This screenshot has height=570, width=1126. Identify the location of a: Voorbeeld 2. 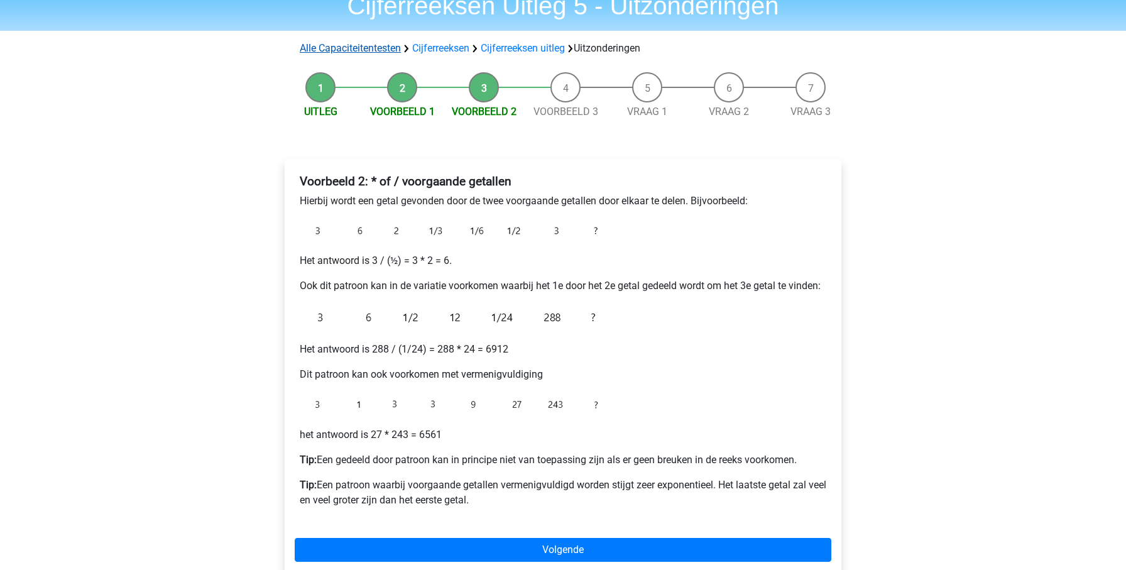
(484, 111).